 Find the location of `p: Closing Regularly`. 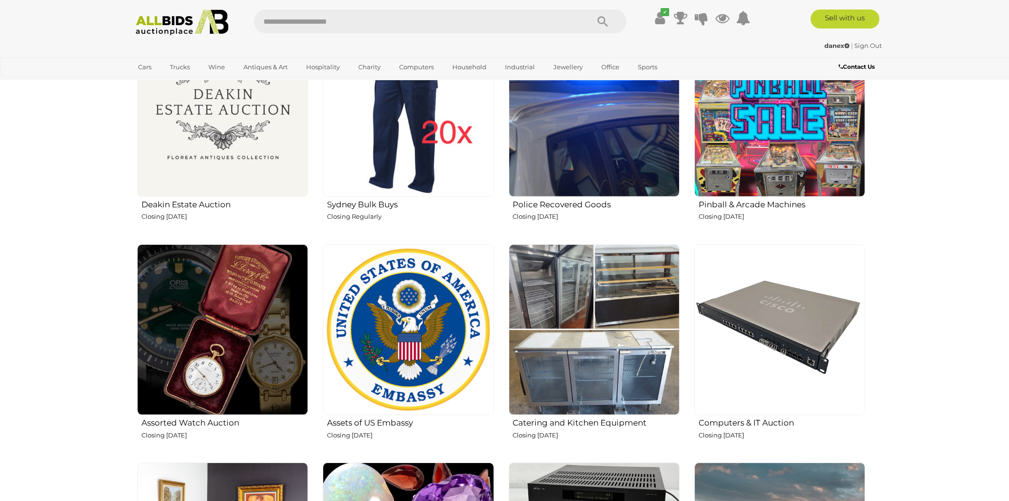

p: Closing Regularly is located at coordinates (410, 217).